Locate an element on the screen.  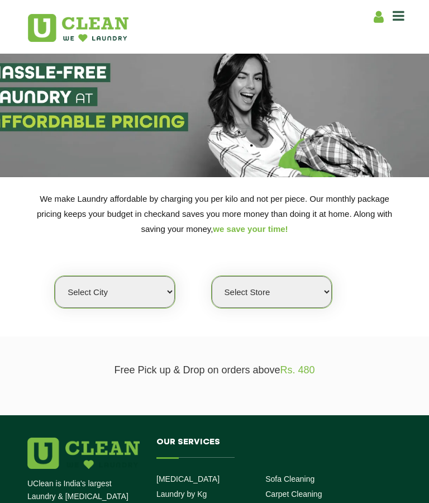
h4: Our Services is located at coordinates (265, 447).